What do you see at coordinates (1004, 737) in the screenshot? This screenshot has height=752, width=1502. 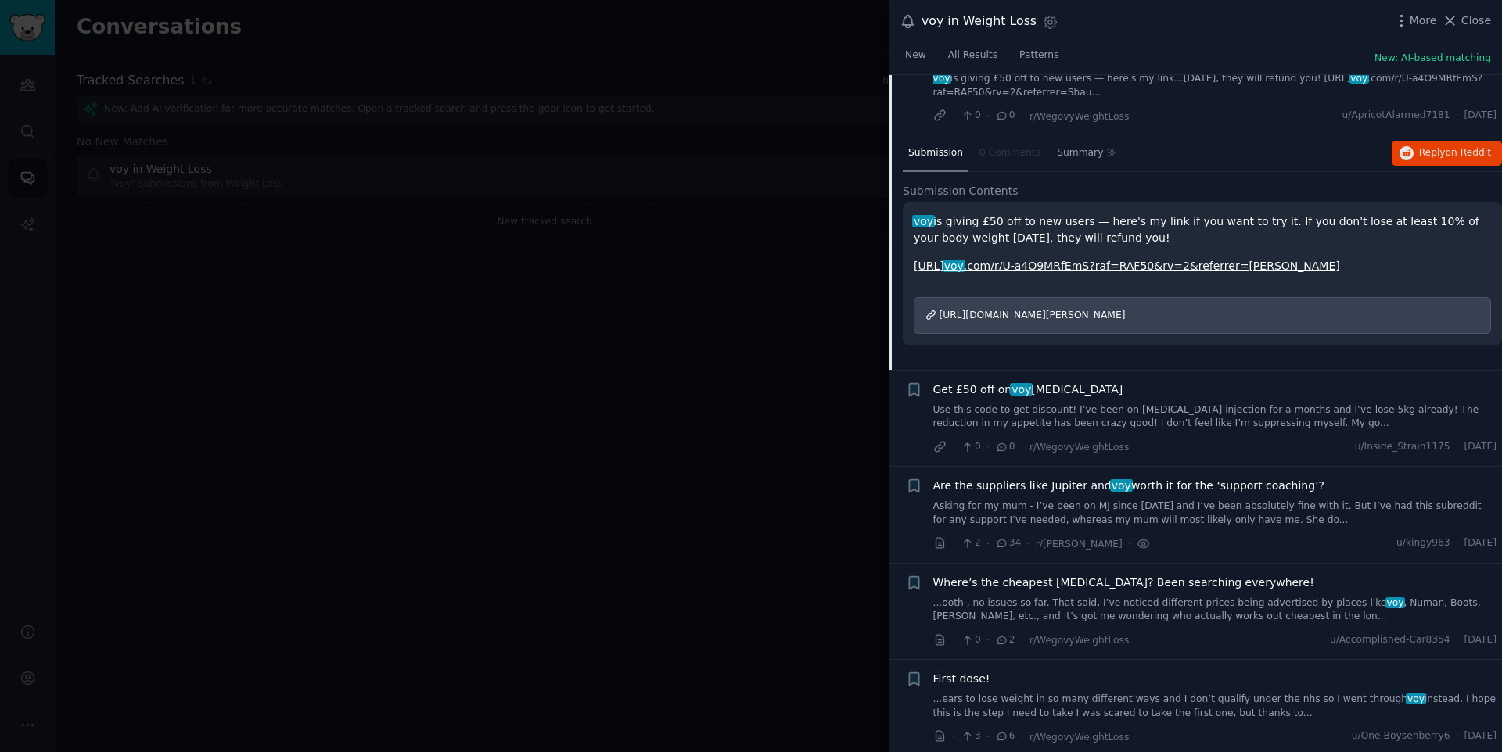 I see `span: 6` at bounding box center [1004, 737].